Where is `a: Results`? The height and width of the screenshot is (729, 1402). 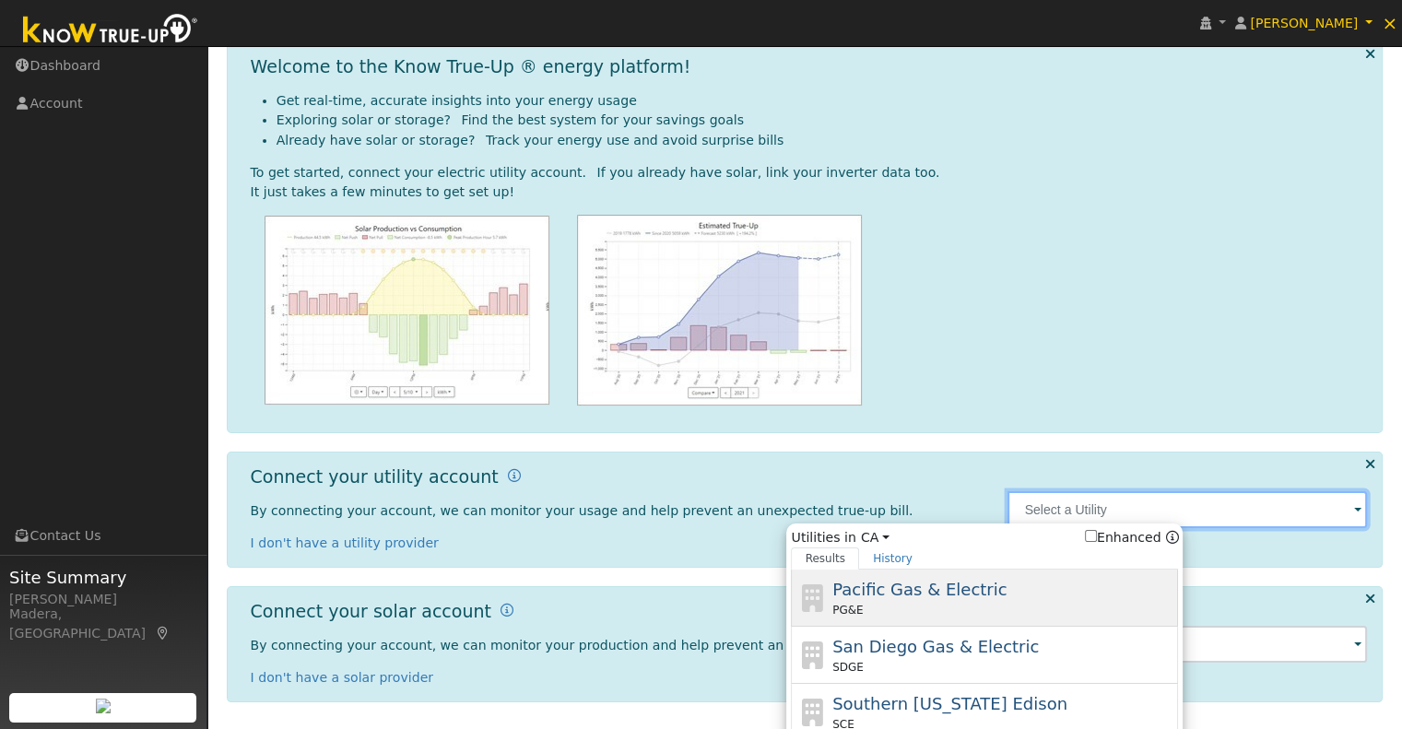
a: Results is located at coordinates (825, 558).